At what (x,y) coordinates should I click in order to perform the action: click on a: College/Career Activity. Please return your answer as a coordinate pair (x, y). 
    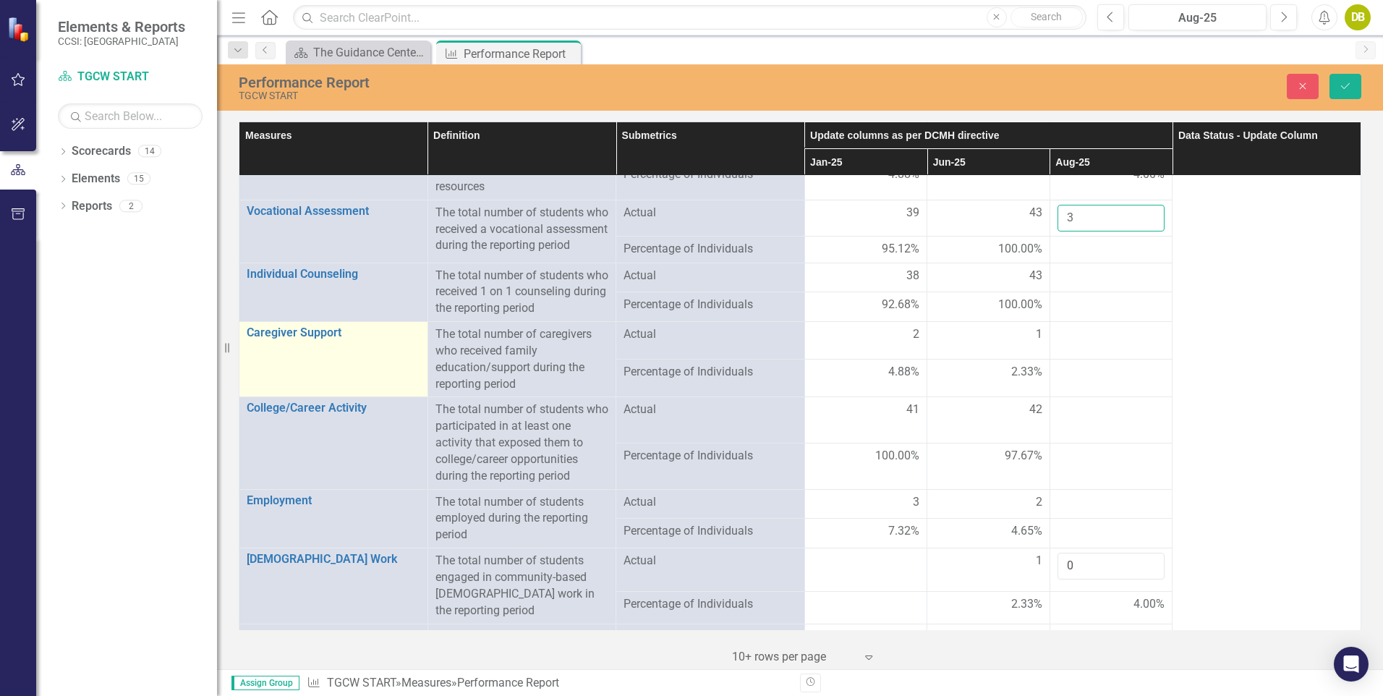
    Looking at the image, I should click on (333, 408).